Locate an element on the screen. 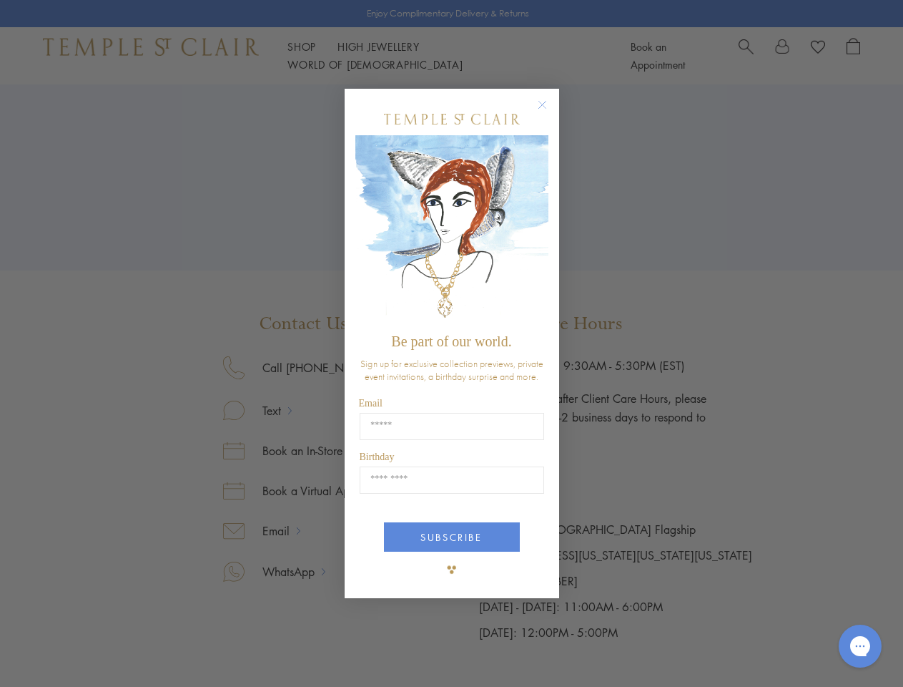 The width and height of the screenshot is (903, 687). img: Temple St. Clair is located at coordinates (452, 119).